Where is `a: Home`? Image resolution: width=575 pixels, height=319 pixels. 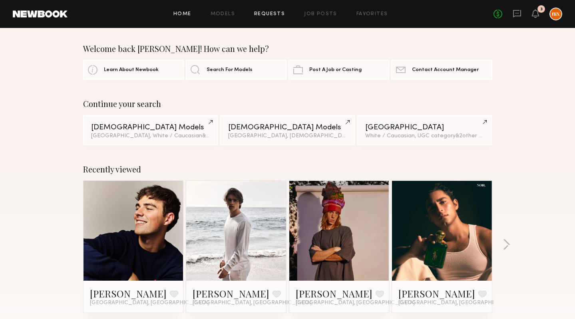 a: Home is located at coordinates (182, 14).